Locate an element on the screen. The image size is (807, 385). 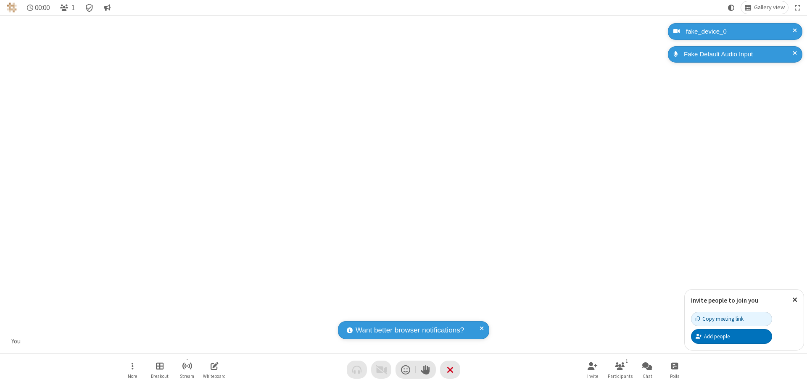
button: Copy meeting link is located at coordinates (731, 319).